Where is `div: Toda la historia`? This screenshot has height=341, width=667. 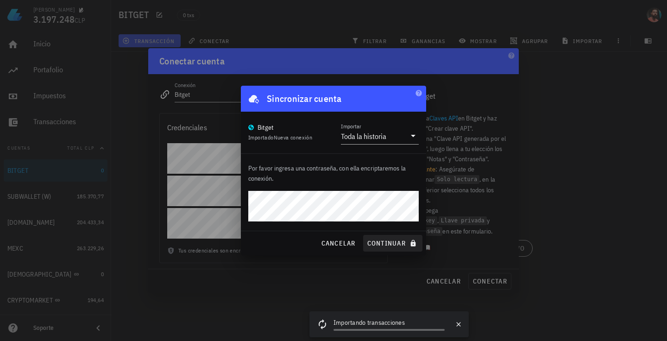
div: Toda la historia is located at coordinates (364, 136).